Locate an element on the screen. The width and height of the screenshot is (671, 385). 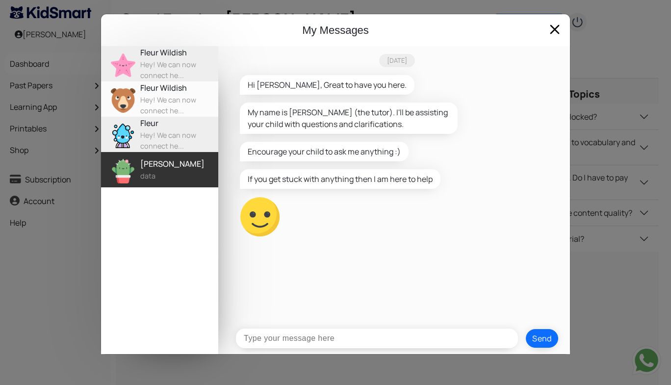
h4: My Messages is located at coordinates (336, 30).